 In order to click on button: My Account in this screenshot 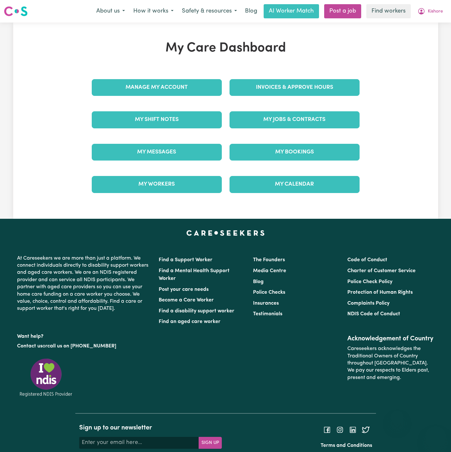, I will do `click(430, 11)`.